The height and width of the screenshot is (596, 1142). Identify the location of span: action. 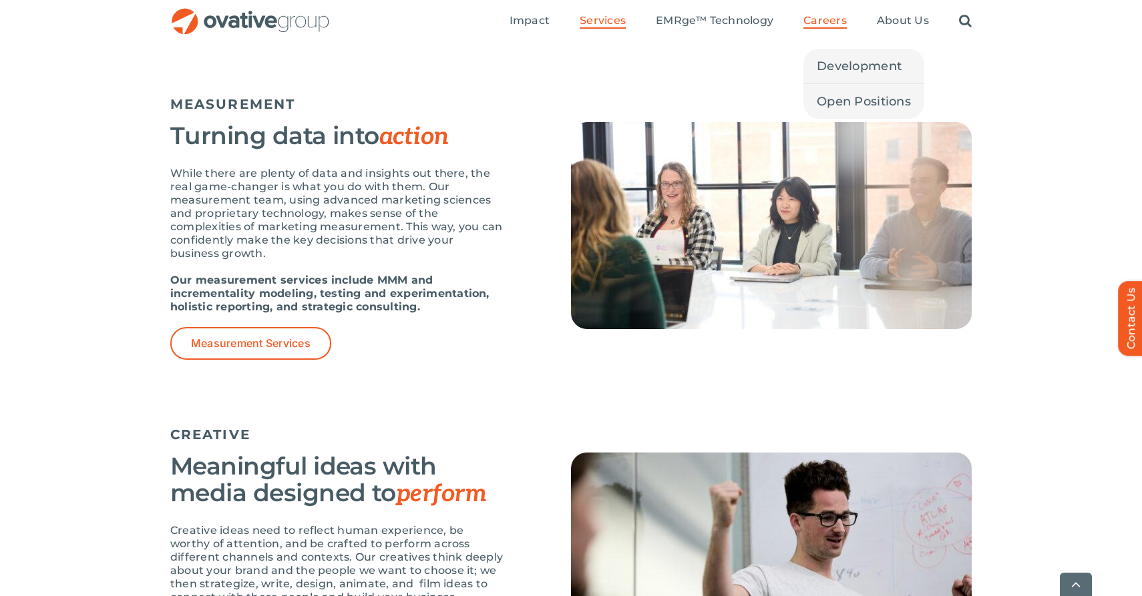
(414, 137).